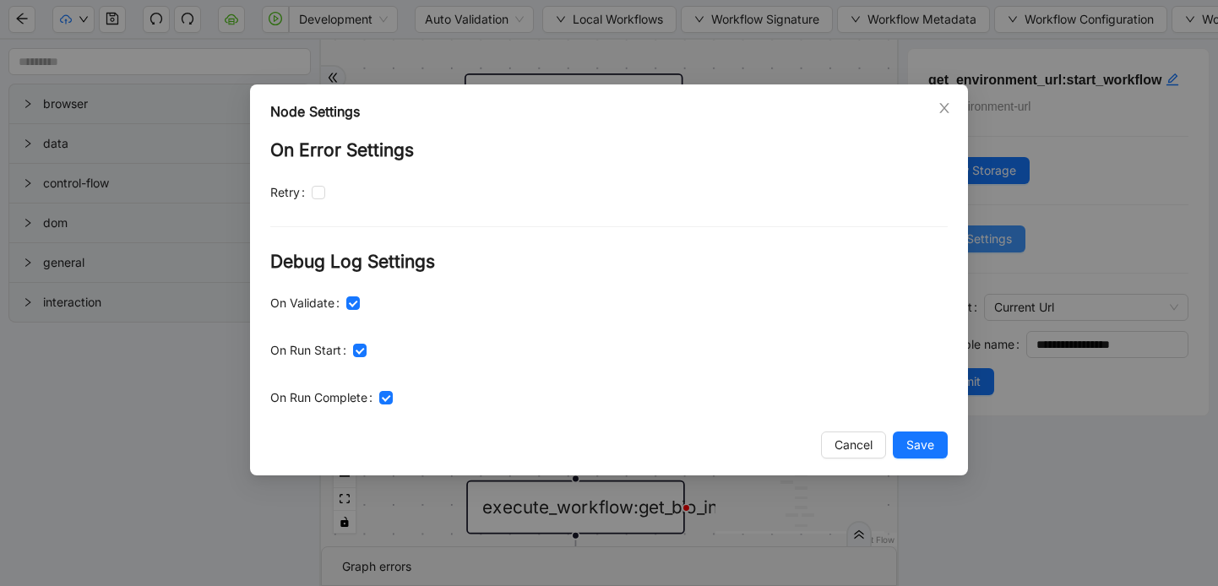 This screenshot has width=1218, height=586. I want to click on h2: On Error Settings, so click(609, 150).